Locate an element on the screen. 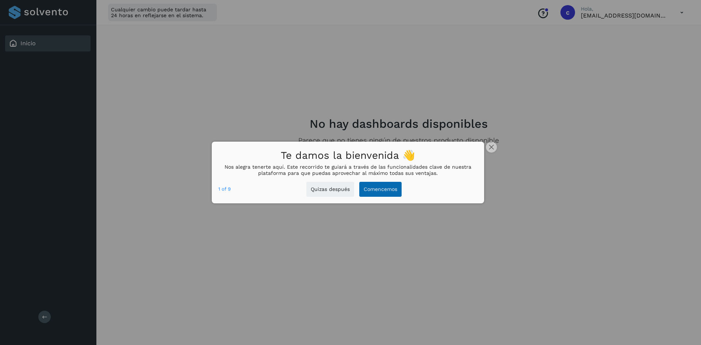 This screenshot has height=345, width=701. p: Nos alegra tenerte aquí. Este recorrido te guiará a través de las funcionalidades clave de nuestr... is located at coordinates (348, 170).